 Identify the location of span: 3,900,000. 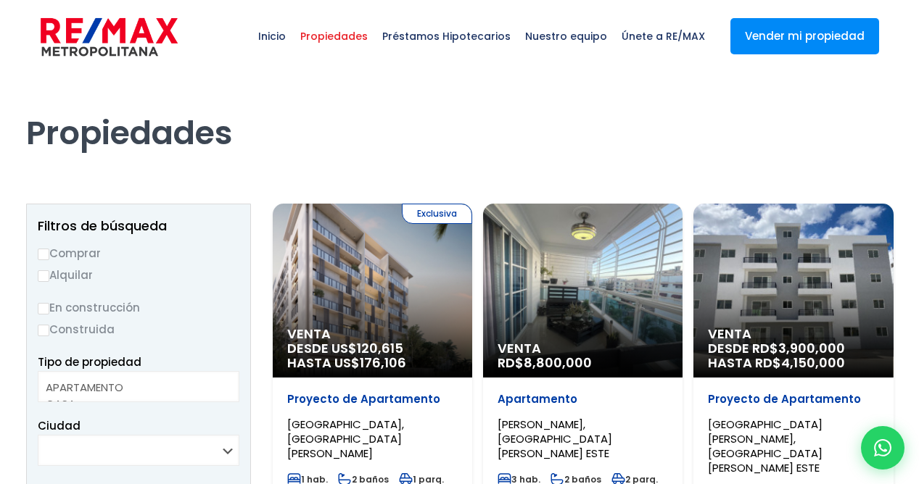
(811, 348).